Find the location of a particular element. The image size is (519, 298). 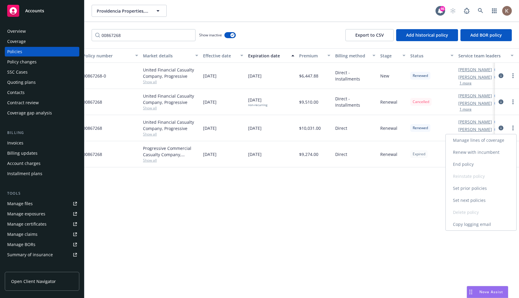

div: Policy number is located at coordinates (107, 56).